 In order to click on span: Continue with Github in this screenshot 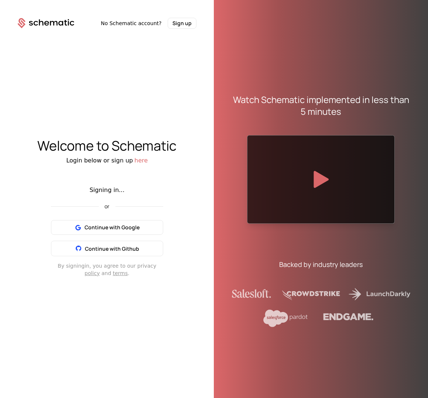, I will do `click(112, 249)`.